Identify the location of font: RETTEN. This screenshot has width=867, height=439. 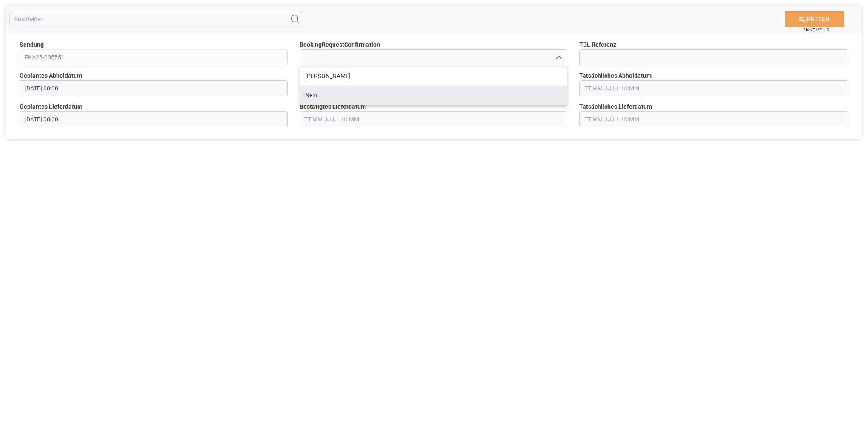
(818, 19).